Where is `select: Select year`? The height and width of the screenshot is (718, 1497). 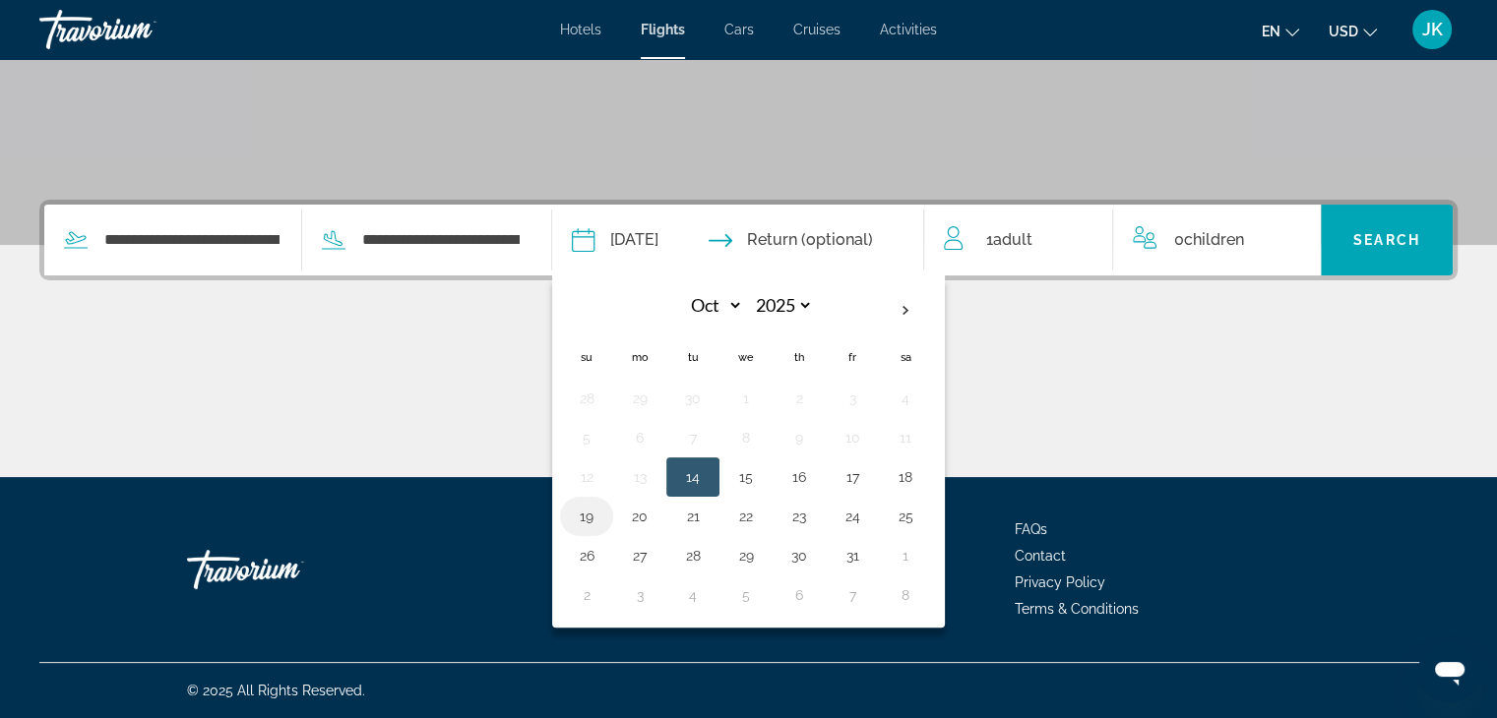
select: Select year is located at coordinates (780, 305).